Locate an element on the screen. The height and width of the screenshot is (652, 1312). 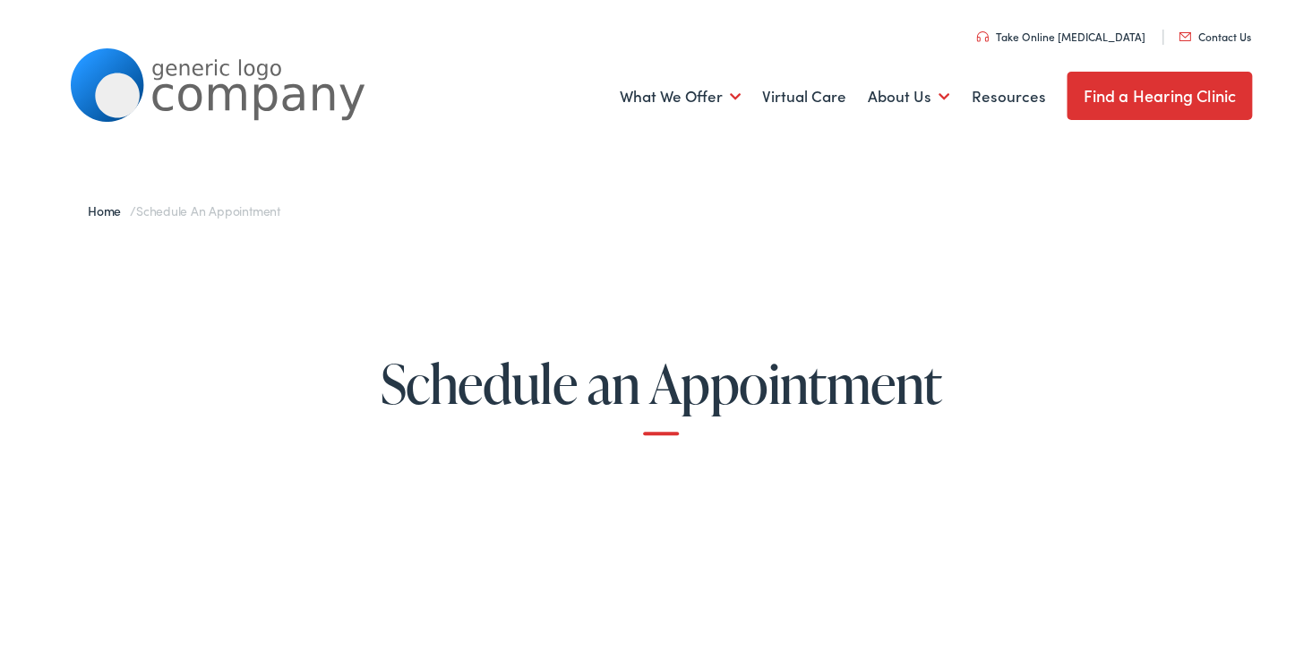
span: Schedule an Appointment is located at coordinates (208, 208).